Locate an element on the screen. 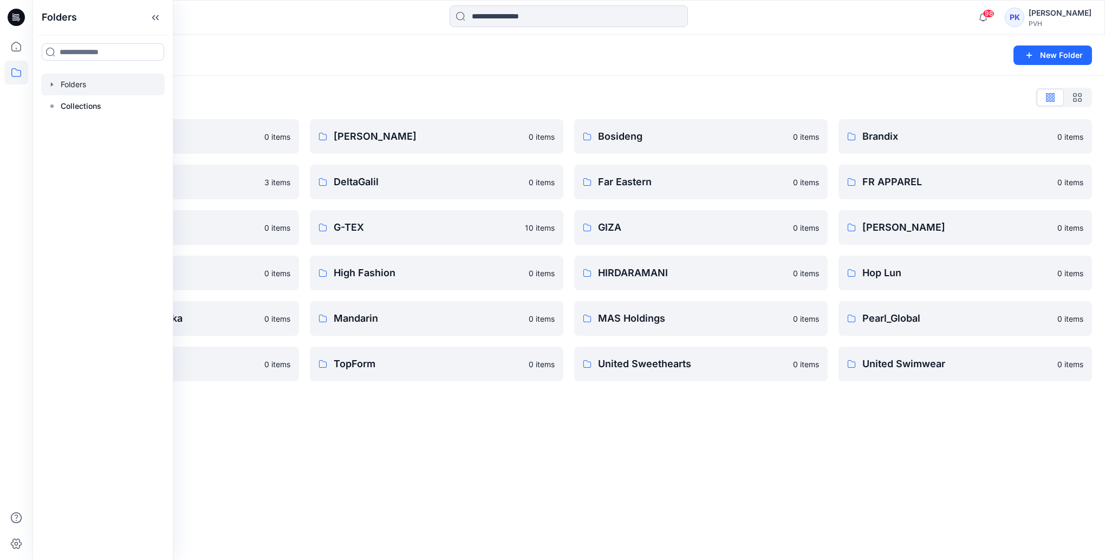 This screenshot has width=1105, height=560. a: United Sweethearts0 items is located at coordinates (701, 364).